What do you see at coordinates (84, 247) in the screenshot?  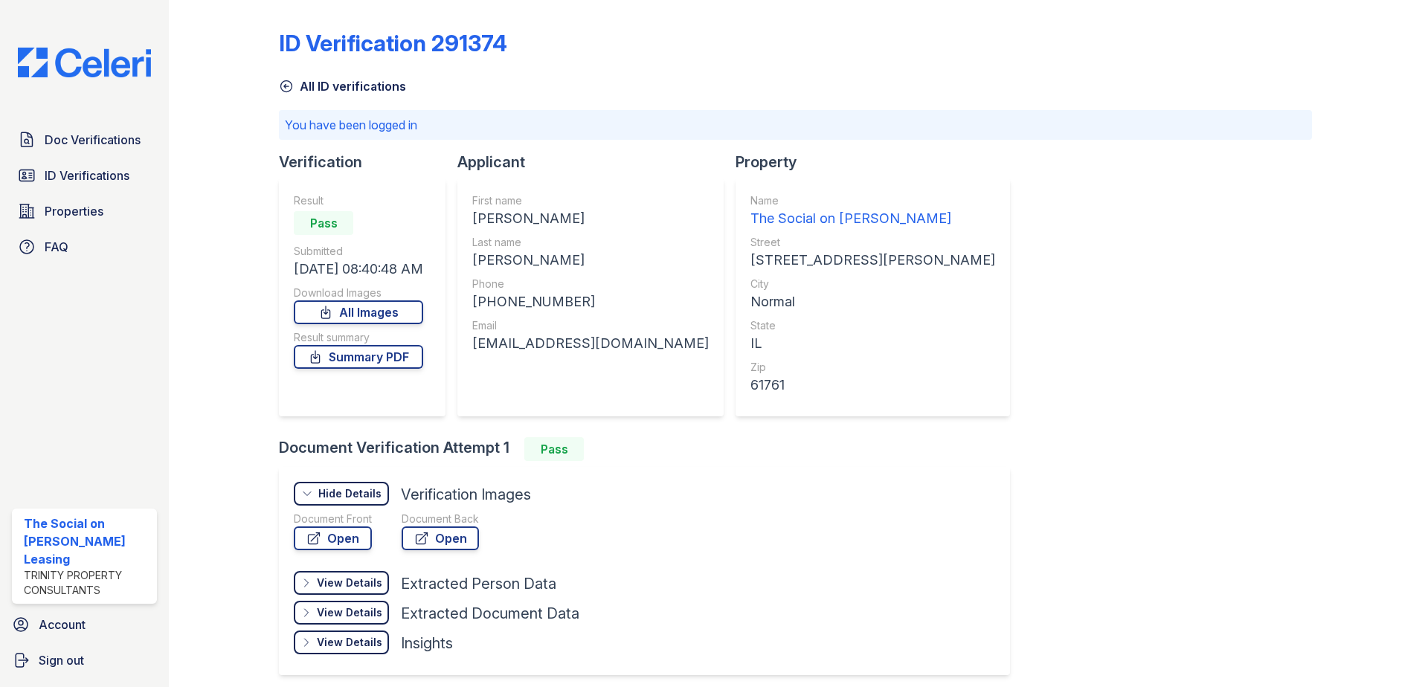 I see `a: FAQ` at bounding box center [84, 247].